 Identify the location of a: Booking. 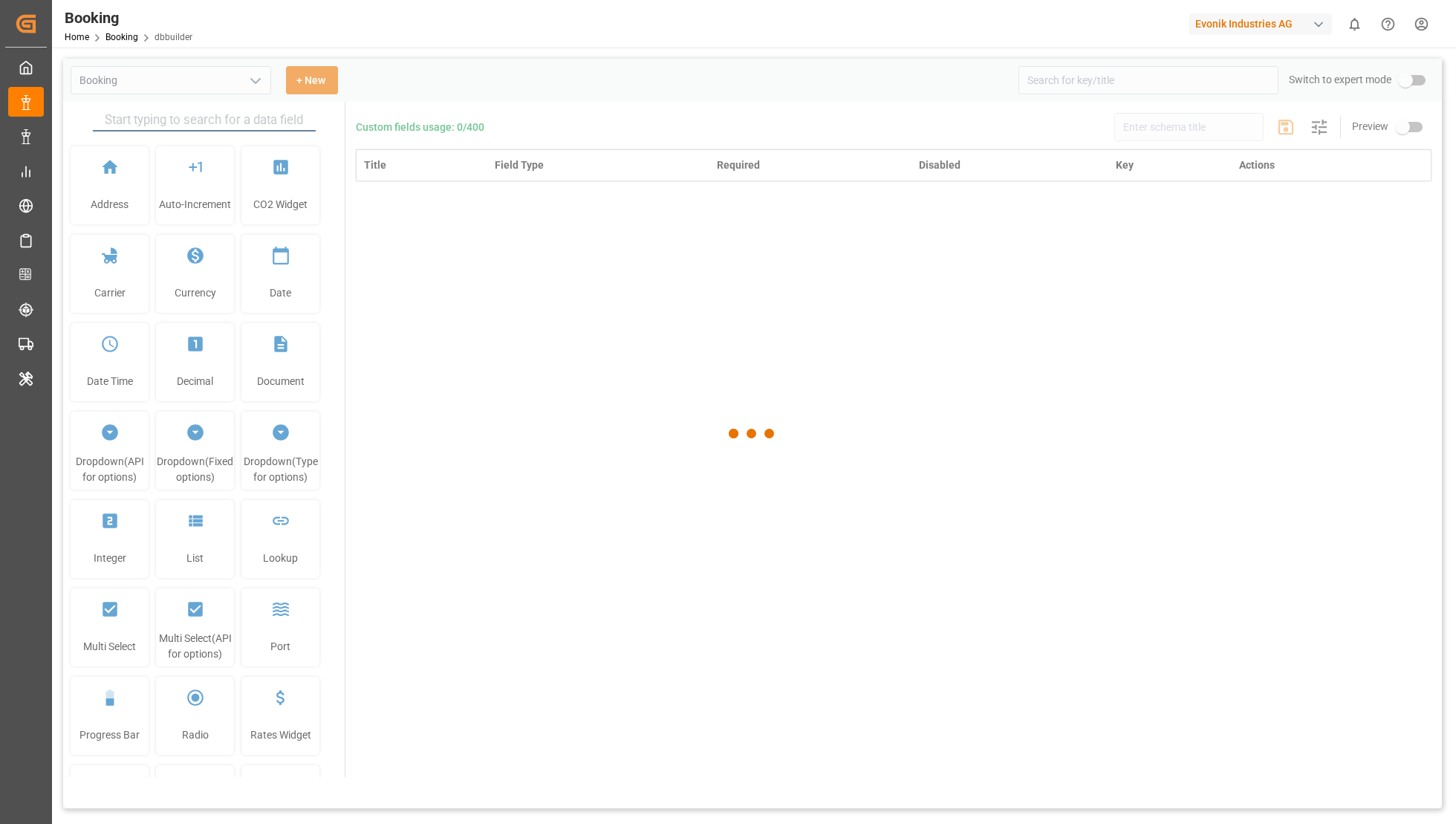
(122, 38).